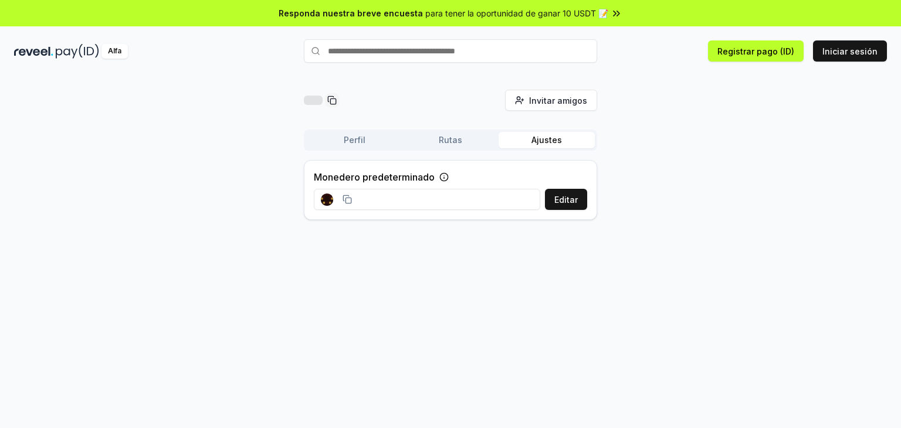 This screenshot has width=901, height=428. Describe the element at coordinates (77, 51) in the screenshot. I see `img: ID de pago` at that location.